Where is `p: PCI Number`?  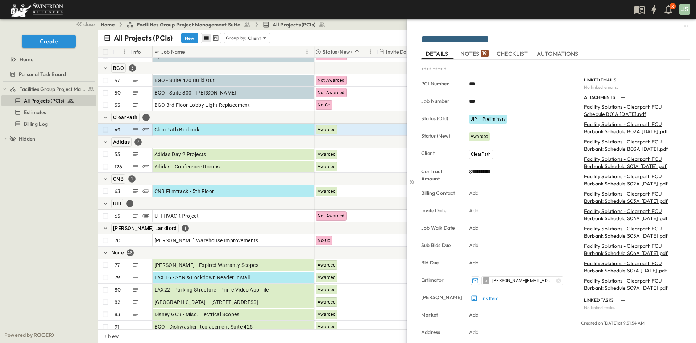 p: PCI Number is located at coordinates (440, 84).